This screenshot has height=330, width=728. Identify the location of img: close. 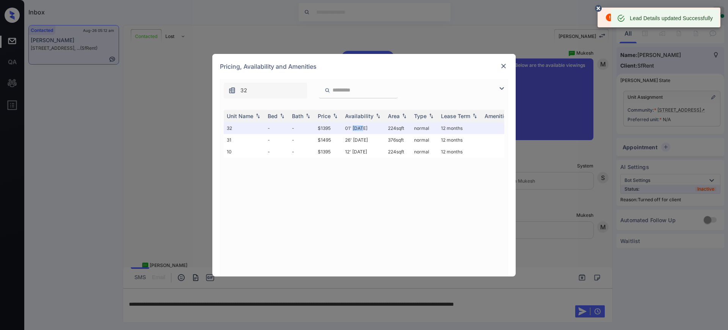
(504, 66).